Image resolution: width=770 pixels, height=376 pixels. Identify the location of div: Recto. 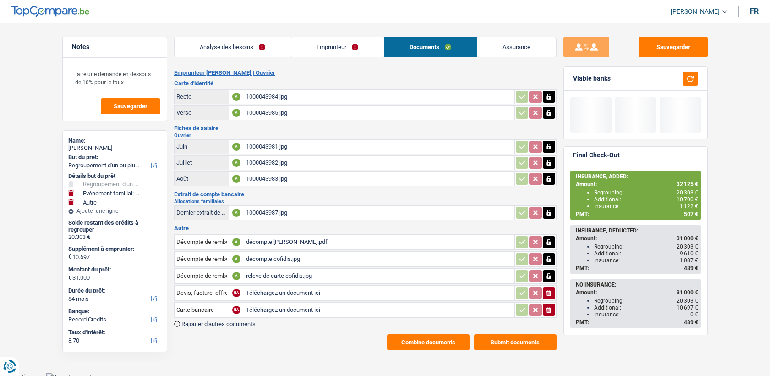
(202, 96).